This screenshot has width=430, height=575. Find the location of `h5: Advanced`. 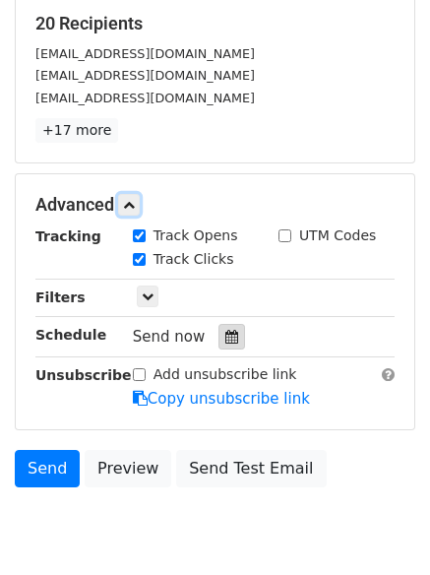

h5: Advanced is located at coordinates (215, 205).